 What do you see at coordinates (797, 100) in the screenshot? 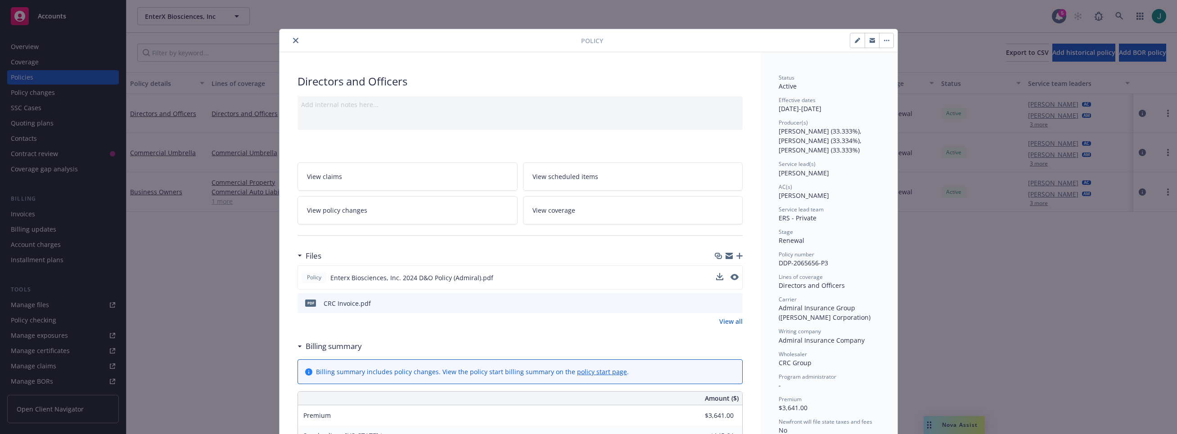
I see `span: Effective dates` at bounding box center [797, 100].